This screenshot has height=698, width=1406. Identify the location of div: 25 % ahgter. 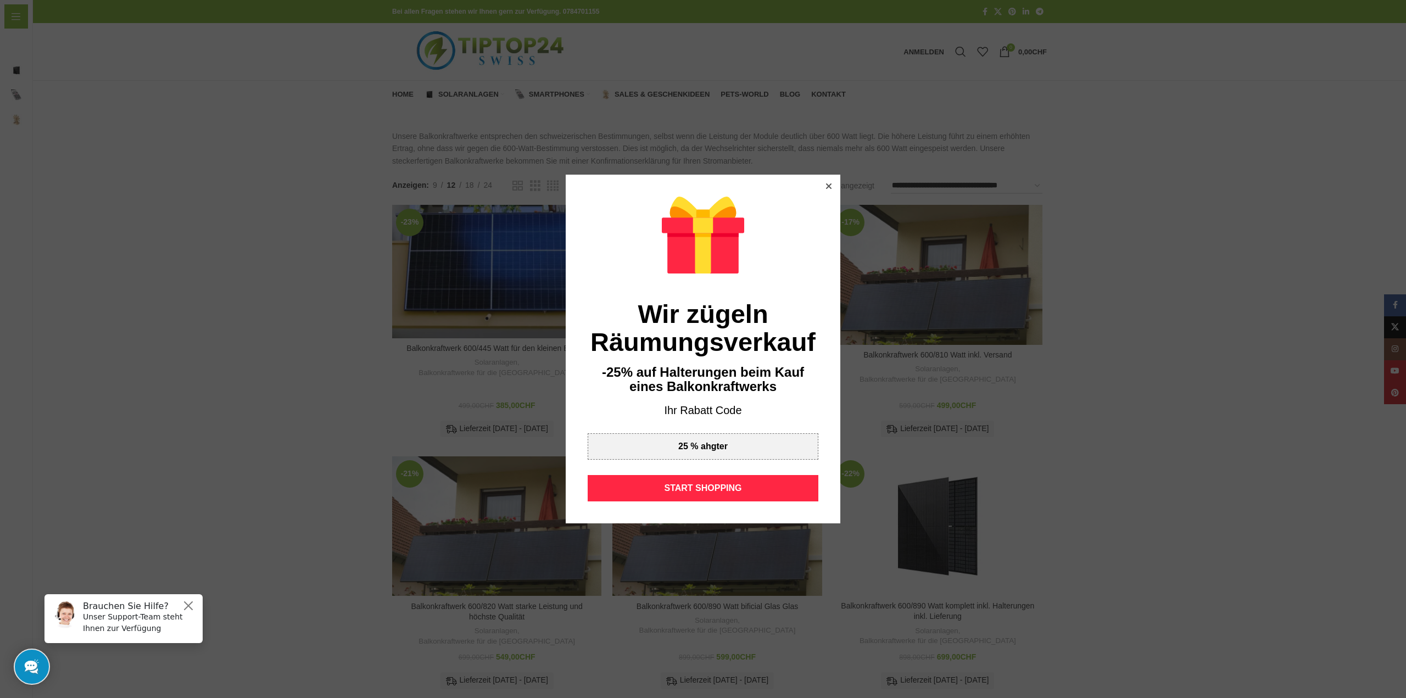
(703, 447).